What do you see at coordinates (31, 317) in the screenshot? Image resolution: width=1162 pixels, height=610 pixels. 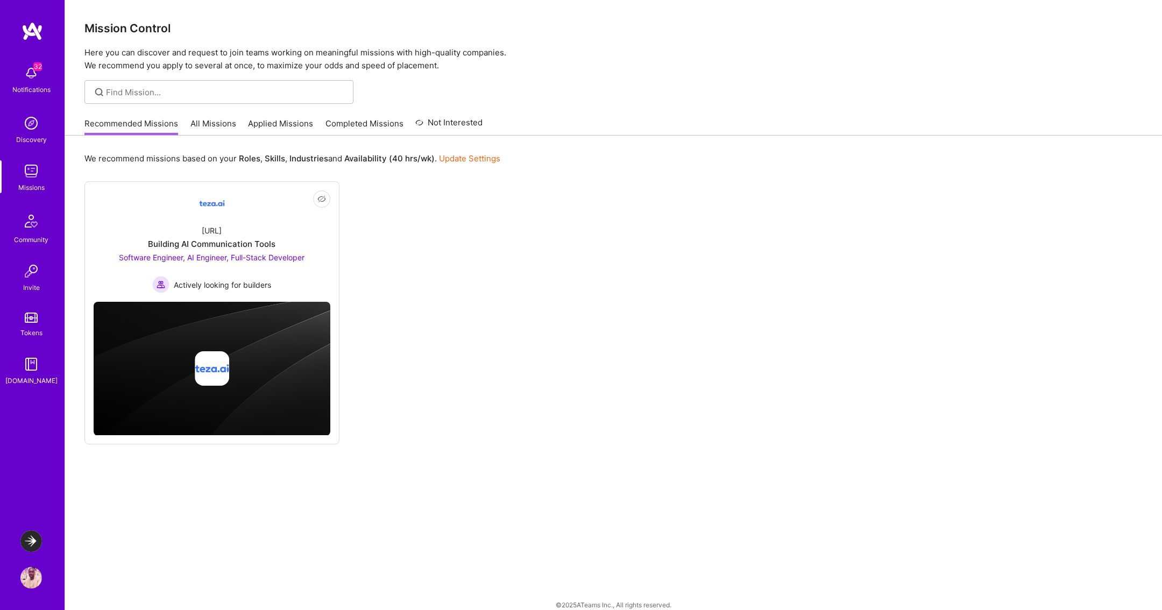 I see `img: tokens` at bounding box center [31, 317].